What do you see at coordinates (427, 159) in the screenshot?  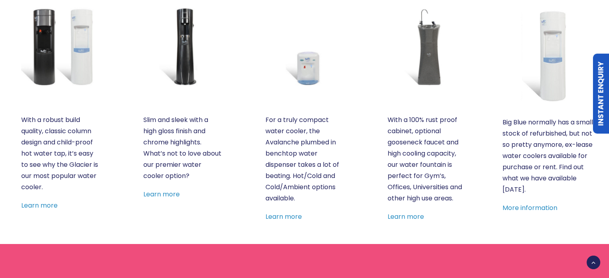 I see `p: With a 100% rust proof cabinet, optional gooseneck faucet and high cooling capacity, our water fo...` at bounding box center [427, 159].